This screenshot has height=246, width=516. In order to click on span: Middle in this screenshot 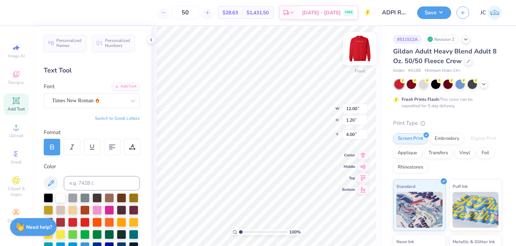, I will do `click(349, 167)`.